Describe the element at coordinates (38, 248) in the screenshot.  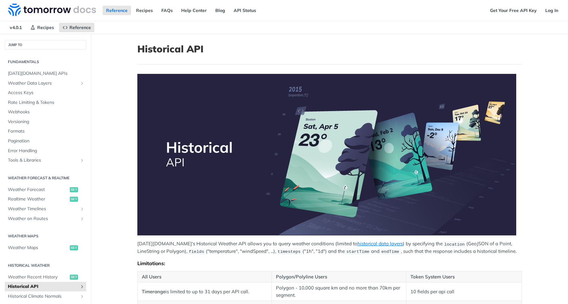
I see `span: Weather Maps` at that location.